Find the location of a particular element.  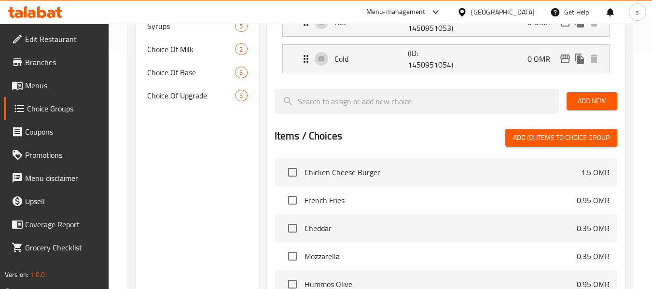

a: Edit Restaurant is located at coordinates (56, 39).